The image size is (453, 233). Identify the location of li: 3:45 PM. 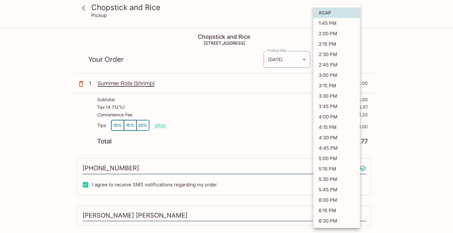
(337, 106).